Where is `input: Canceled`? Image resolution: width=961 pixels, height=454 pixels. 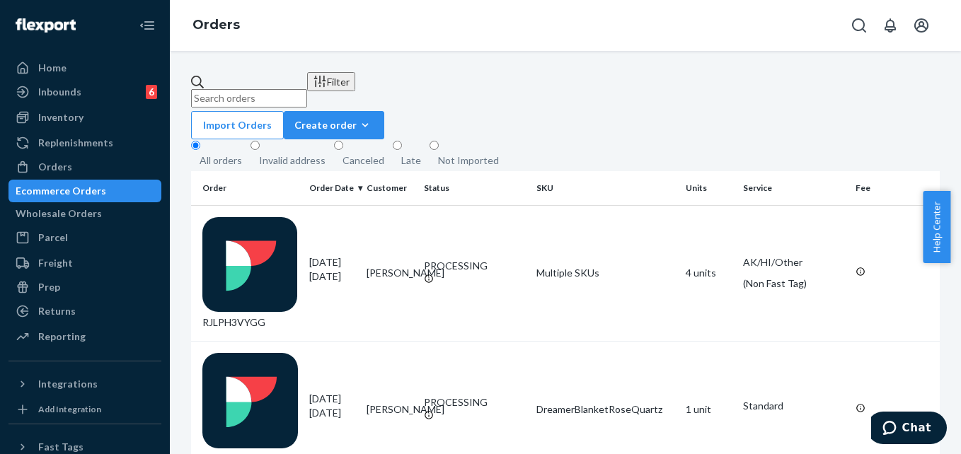
input: Canceled is located at coordinates (338, 145).